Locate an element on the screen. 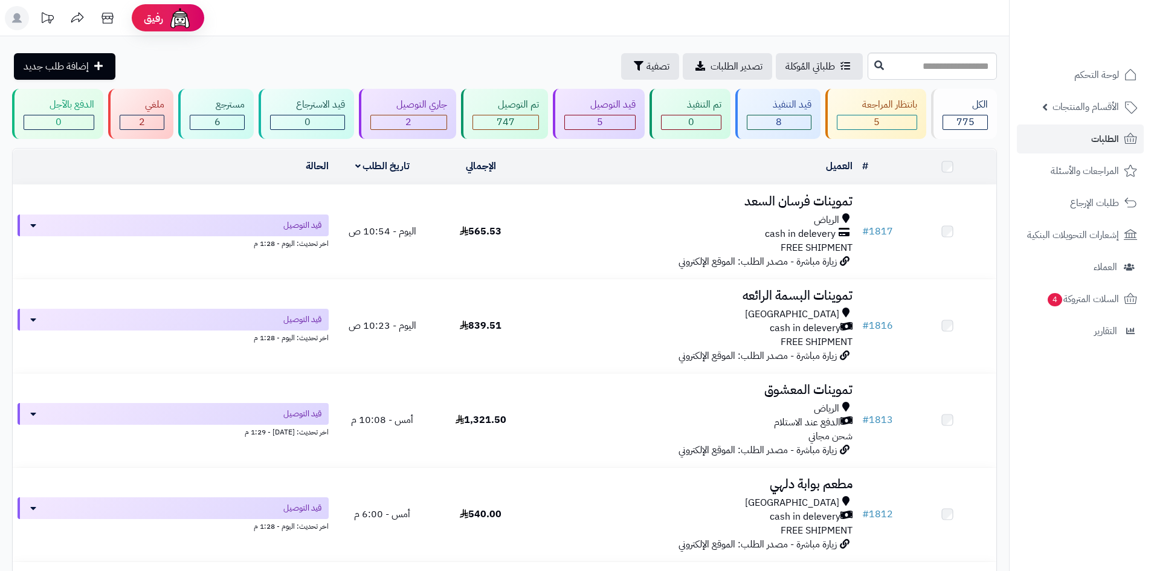 This screenshot has height=571, width=1151. span: طلباتي المُوكلة is located at coordinates (810, 66).